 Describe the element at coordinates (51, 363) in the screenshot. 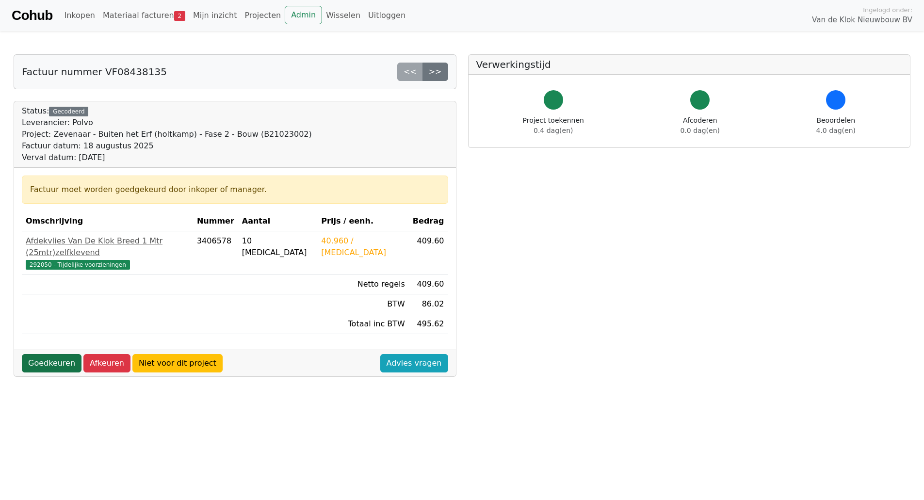

I see `a: Goedkeuren` at that location.